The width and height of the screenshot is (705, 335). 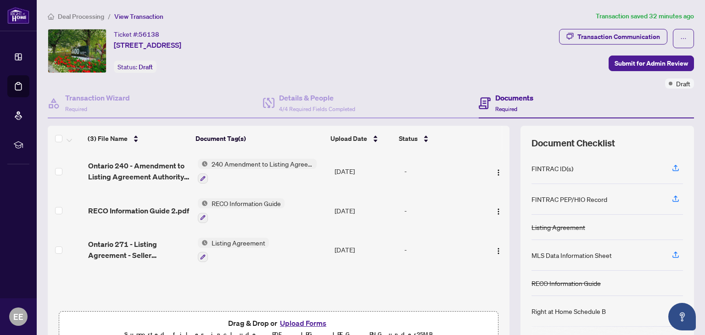 I want to click on button: Status IconListing Agreement, so click(x=233, y=250).